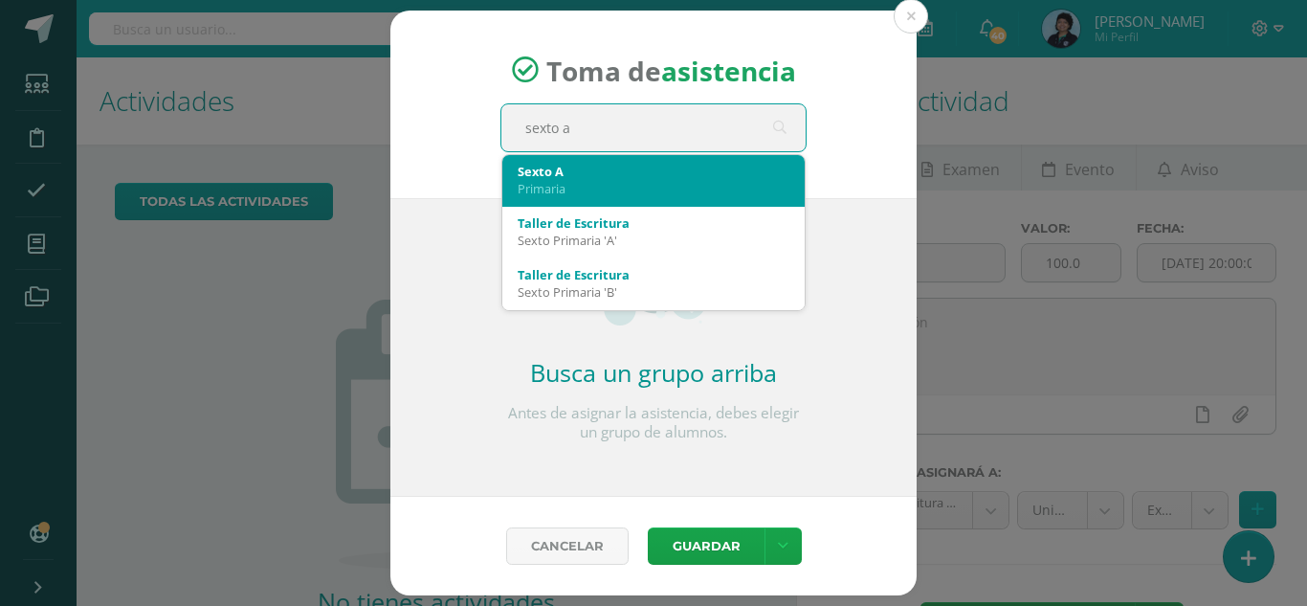 The width and height of the screenshot is (1307, 606). I want to click on div: Sexto Primaria 'B', so click(654, 292).